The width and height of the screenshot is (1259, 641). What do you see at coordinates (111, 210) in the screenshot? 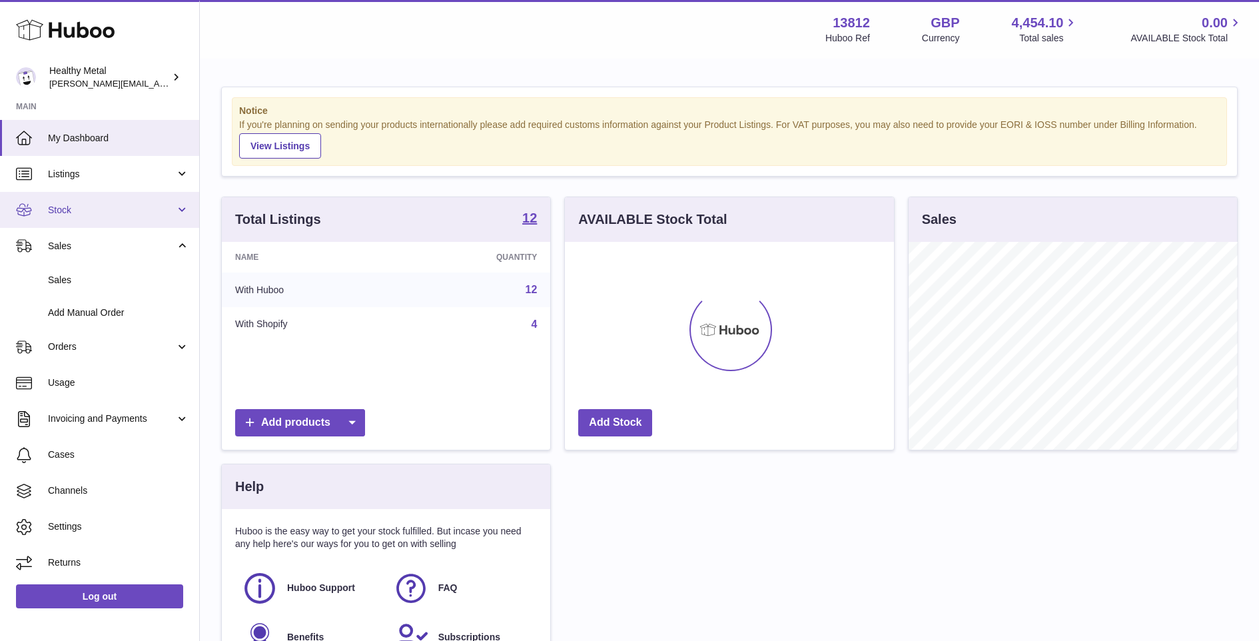
I see `span: Stock` at bounding box center [111, 210].